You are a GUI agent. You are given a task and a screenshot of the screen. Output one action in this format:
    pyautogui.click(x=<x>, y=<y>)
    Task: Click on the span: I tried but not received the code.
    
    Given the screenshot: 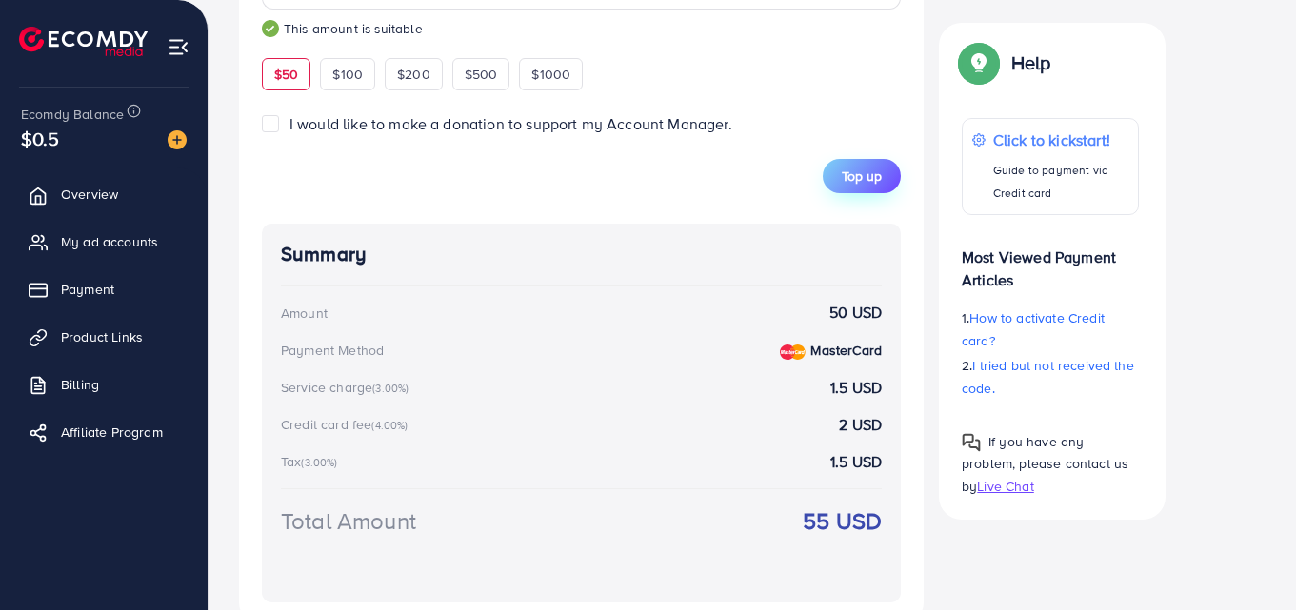 What is the action you would take?
    pyautogui.click(x=1047, y=377)
    